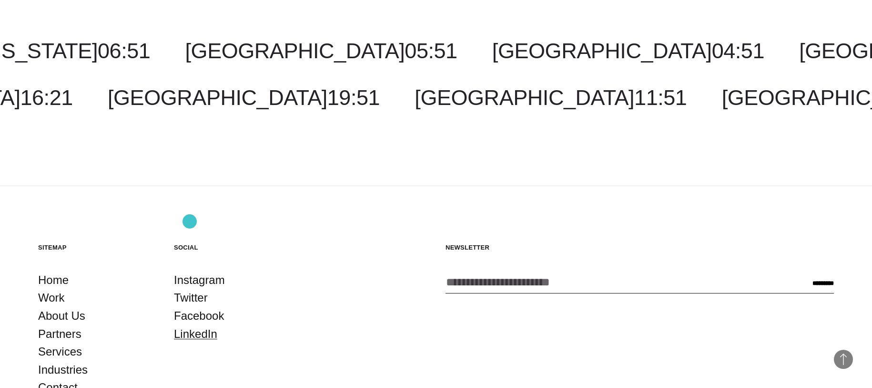 Image resolution: width=872 pixels, height=388 pixels. I want to click on a: Services, so click(60, 351).